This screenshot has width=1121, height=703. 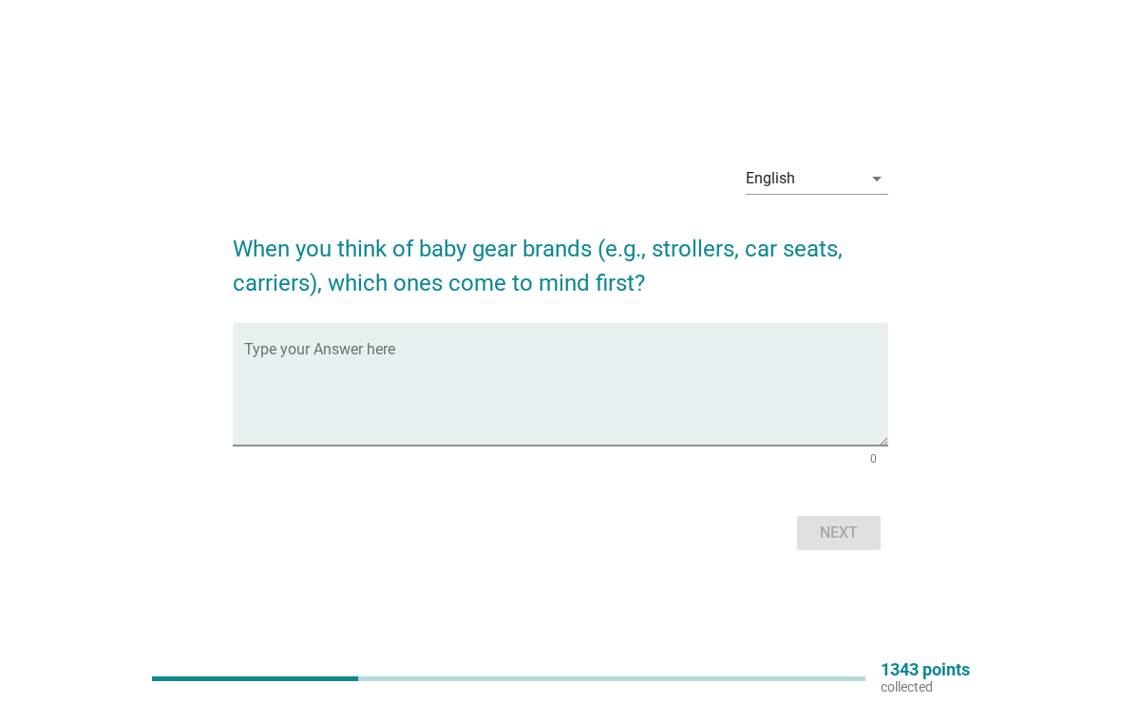 I want to click on i: arrow_drop_down, so click(x=877, y=179).